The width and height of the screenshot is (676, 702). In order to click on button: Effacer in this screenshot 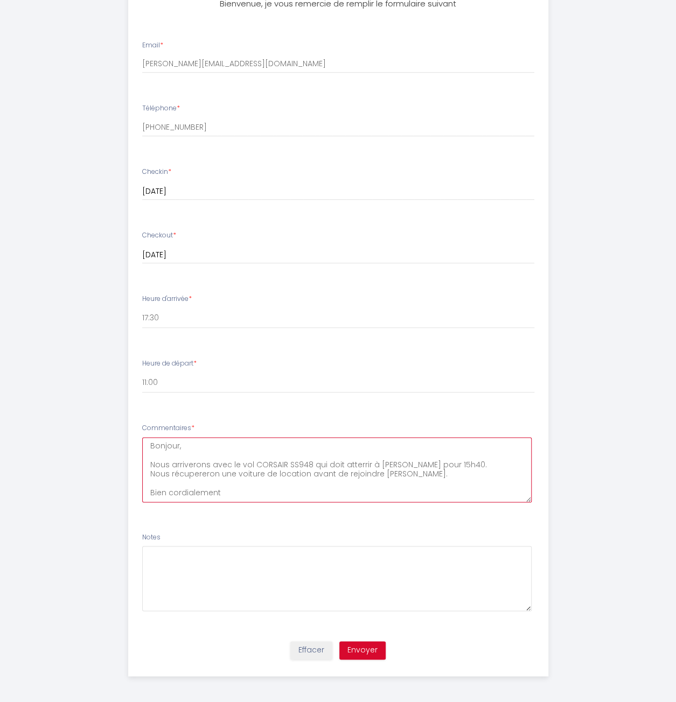, I will do `click(311, 650)`.